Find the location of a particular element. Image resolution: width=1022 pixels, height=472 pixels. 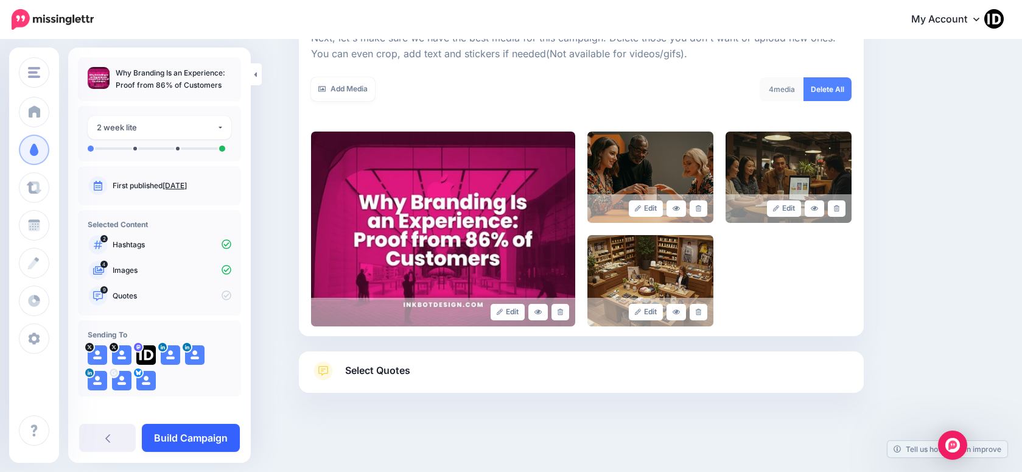

img: 9VYBMCC1QQCCJC8DHPRGN6SACI4VWIJQ_large.jpg is located at coordinates (650, 177).